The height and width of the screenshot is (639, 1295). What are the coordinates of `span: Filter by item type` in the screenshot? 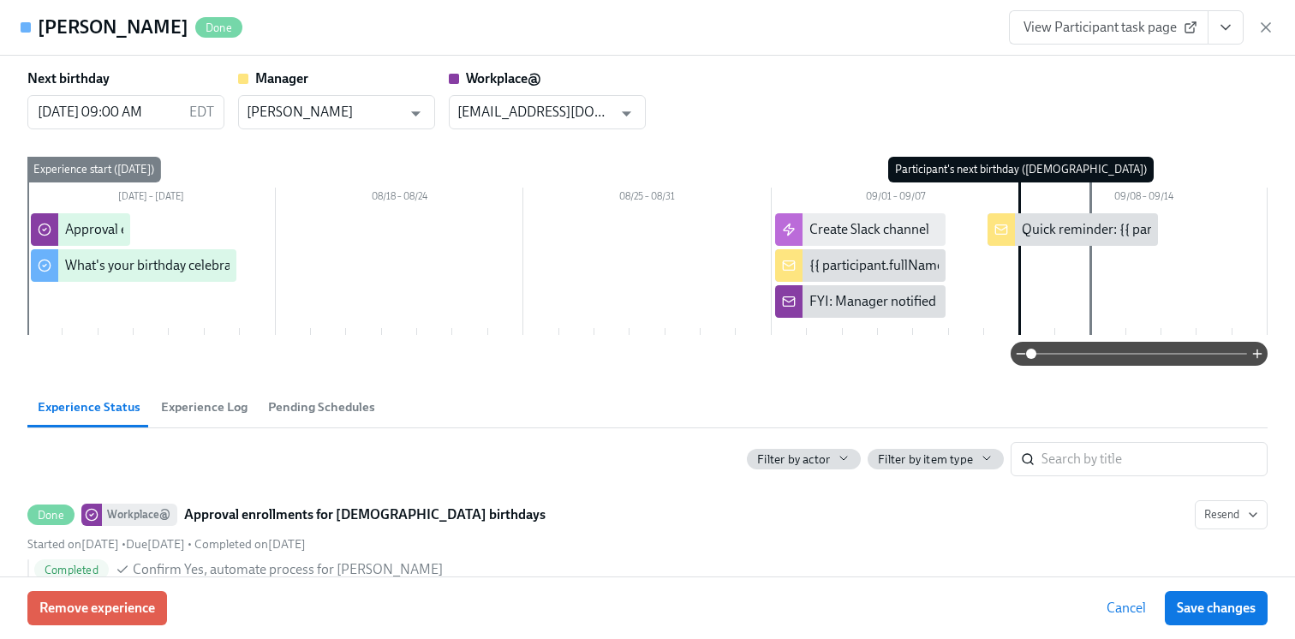 It's located at (925, 459).